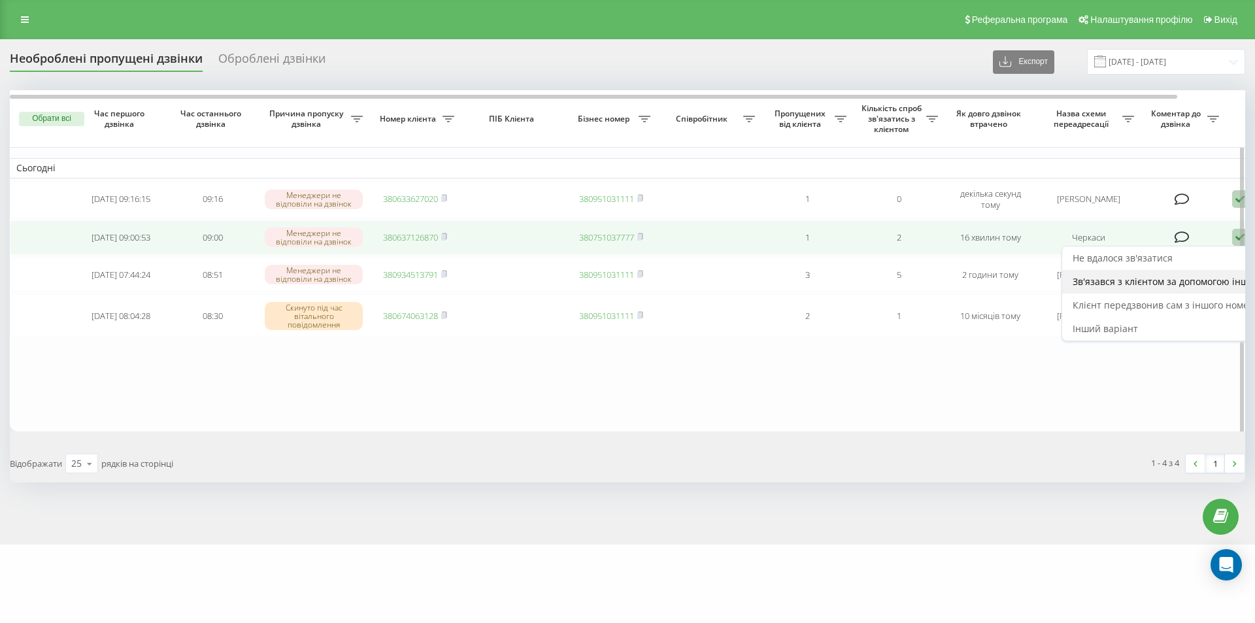  What do you see at coordinates (308, 118) in the screenshot?
I see `span: Причина пропуску дзвінка` at bounding box center [308, 118].